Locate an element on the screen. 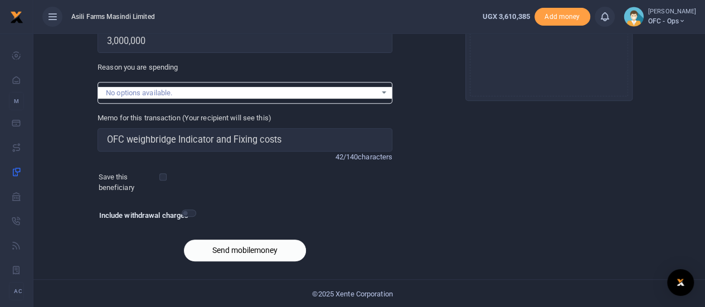  li: Toup your wallet is located at coordinates (562, 17).